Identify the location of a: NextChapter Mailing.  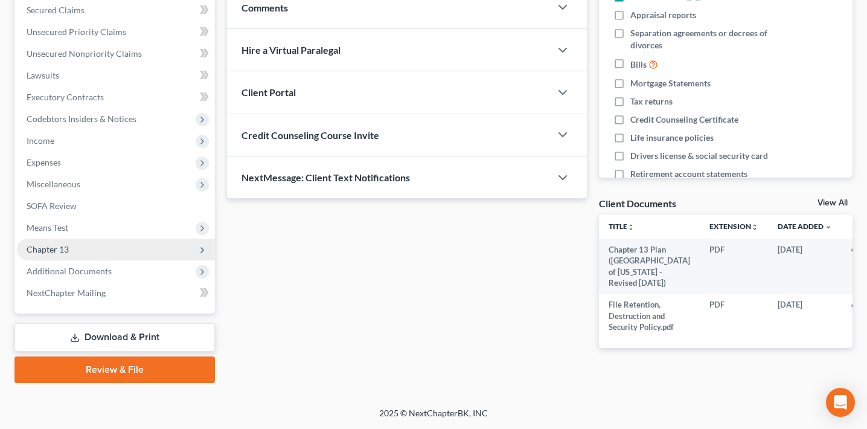
(116, 293).